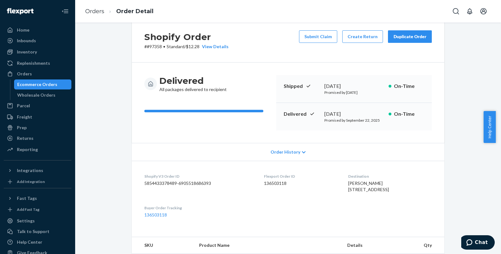 The height and width of the screenshot is (254, 501). I want to click on dt: Destination, so click(390, 176).